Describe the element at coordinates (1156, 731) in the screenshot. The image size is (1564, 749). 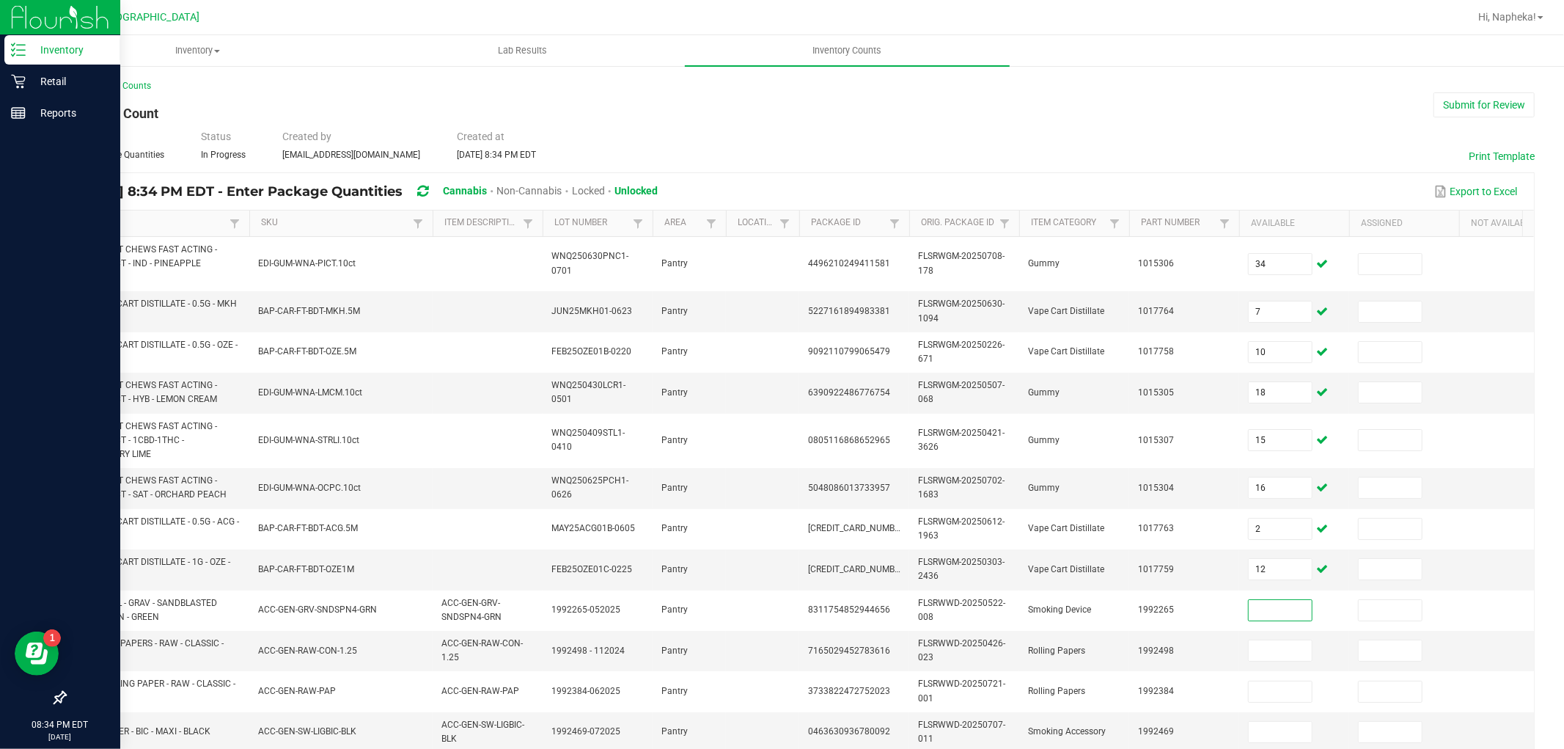
I see `span: 1992469` at that location.